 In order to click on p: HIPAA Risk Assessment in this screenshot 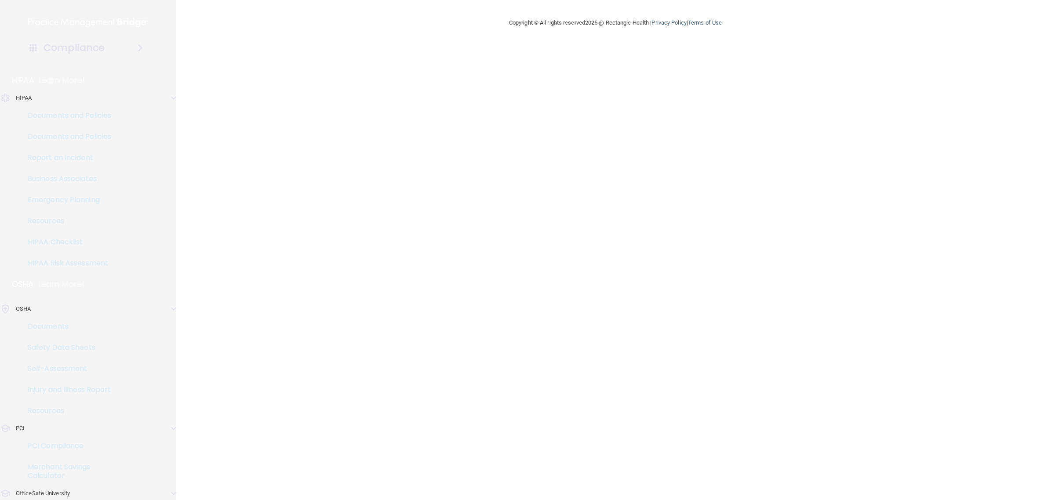, I will do `click(65, 263)`.